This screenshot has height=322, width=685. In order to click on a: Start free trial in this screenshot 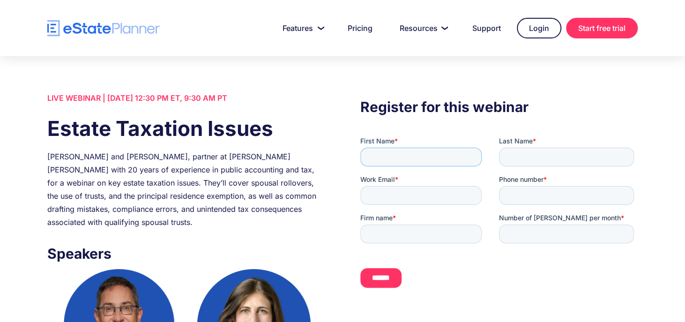, I will do `click(601, 28)`.